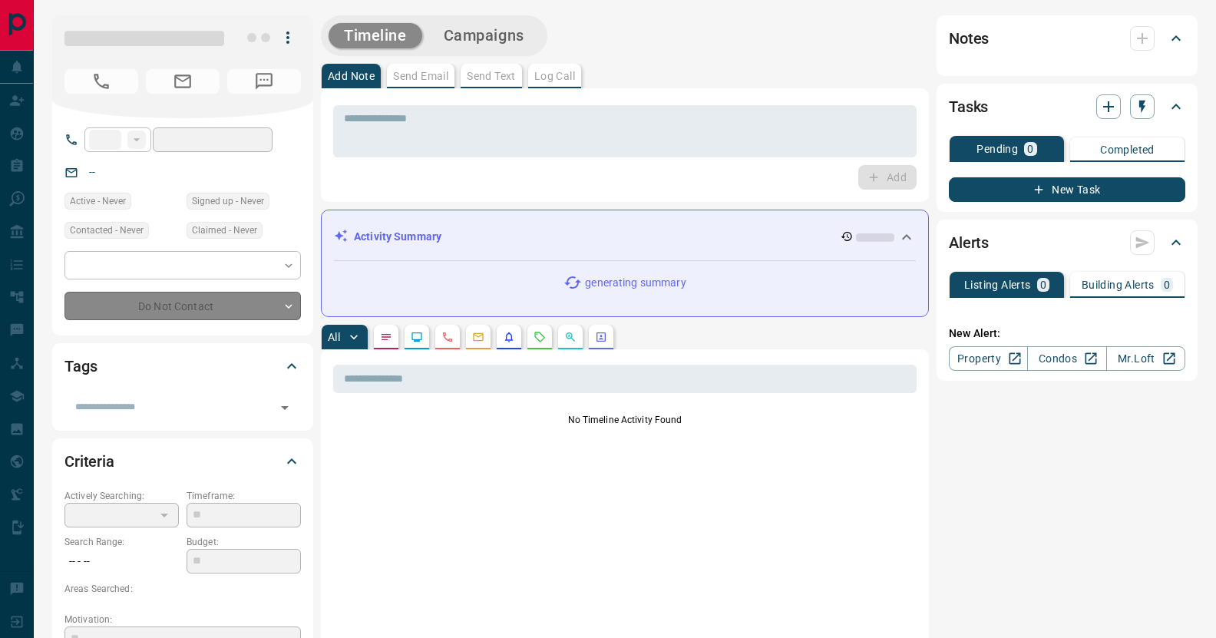 The height and width of the screenshot is (638, 1216). Describe the element at coordinates (478, 337) in the screenshot. I see `svg: Emails` at that location.